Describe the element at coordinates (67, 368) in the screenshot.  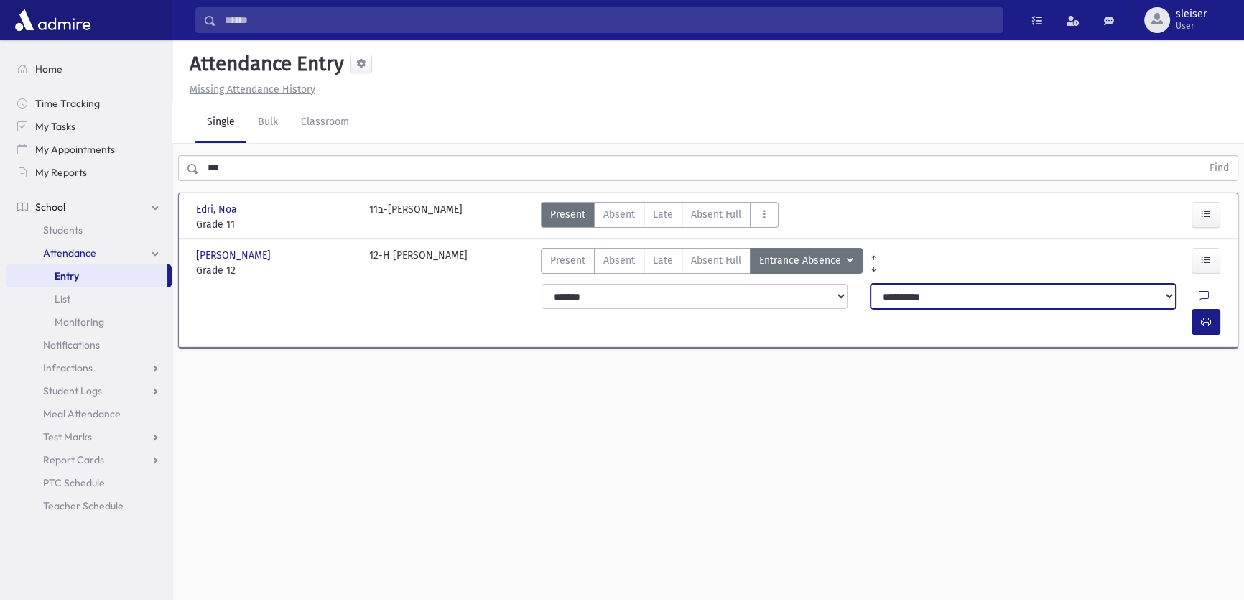
I see `span: Infractions` at that location.